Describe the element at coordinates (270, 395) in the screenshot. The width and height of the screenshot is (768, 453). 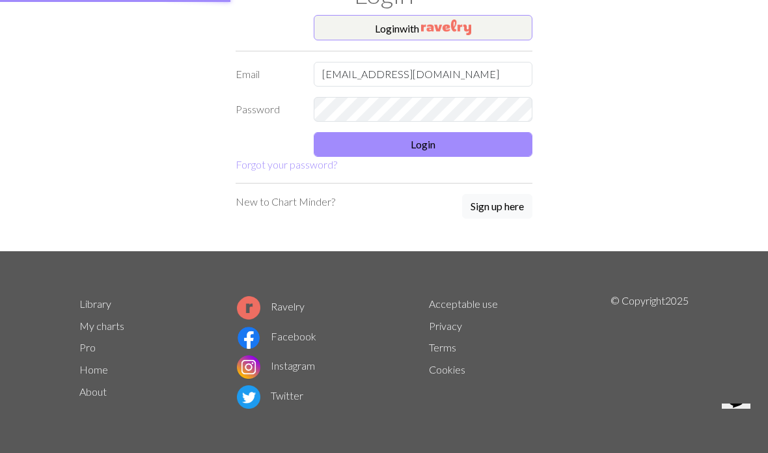
I see `a: Twitter` at that location.